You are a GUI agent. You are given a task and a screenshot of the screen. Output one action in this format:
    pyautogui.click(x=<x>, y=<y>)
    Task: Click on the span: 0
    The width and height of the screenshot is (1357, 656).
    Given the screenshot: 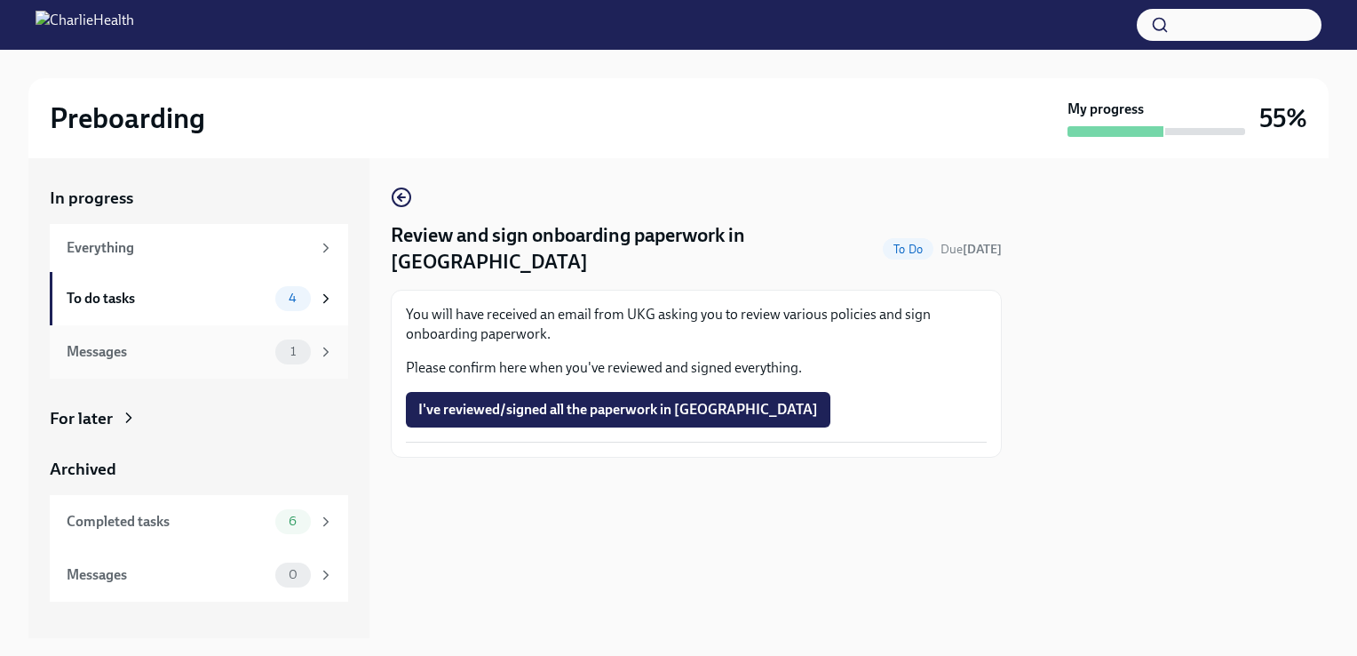 What is the action you would take?
    pyautogui.click(x=293, y=574)
    